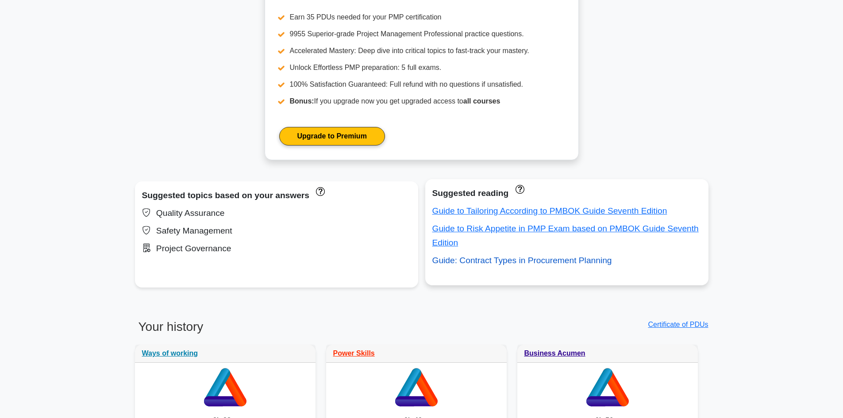  Describe the element at coordinates (276, 213) in the screenshot. I see `div: Quality Assurance` at that location.